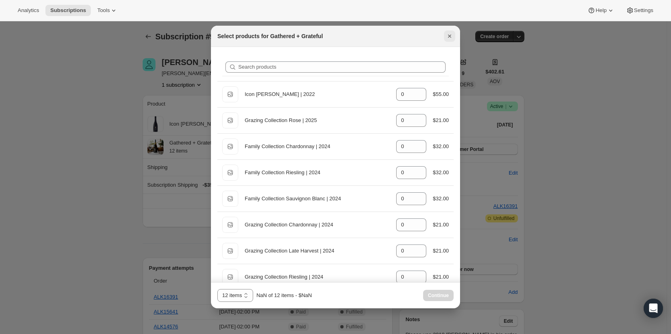 The image size is (671, 334). I want to click on span: Help, so click(600, 10).